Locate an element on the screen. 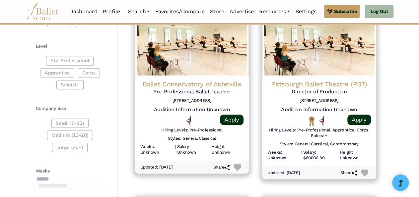 Image resolution: width=419 pixels, height=197 pixels. span: Subscribe is located at coordinates (345, 12).